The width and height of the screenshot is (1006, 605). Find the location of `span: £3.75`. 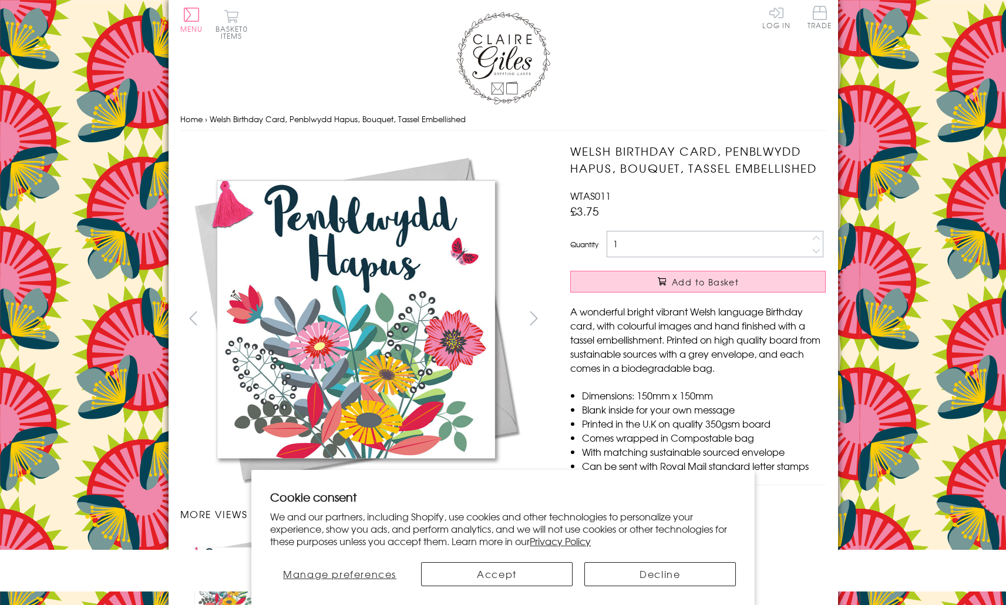

span: £3.75 is located at coordinates (585, 211).